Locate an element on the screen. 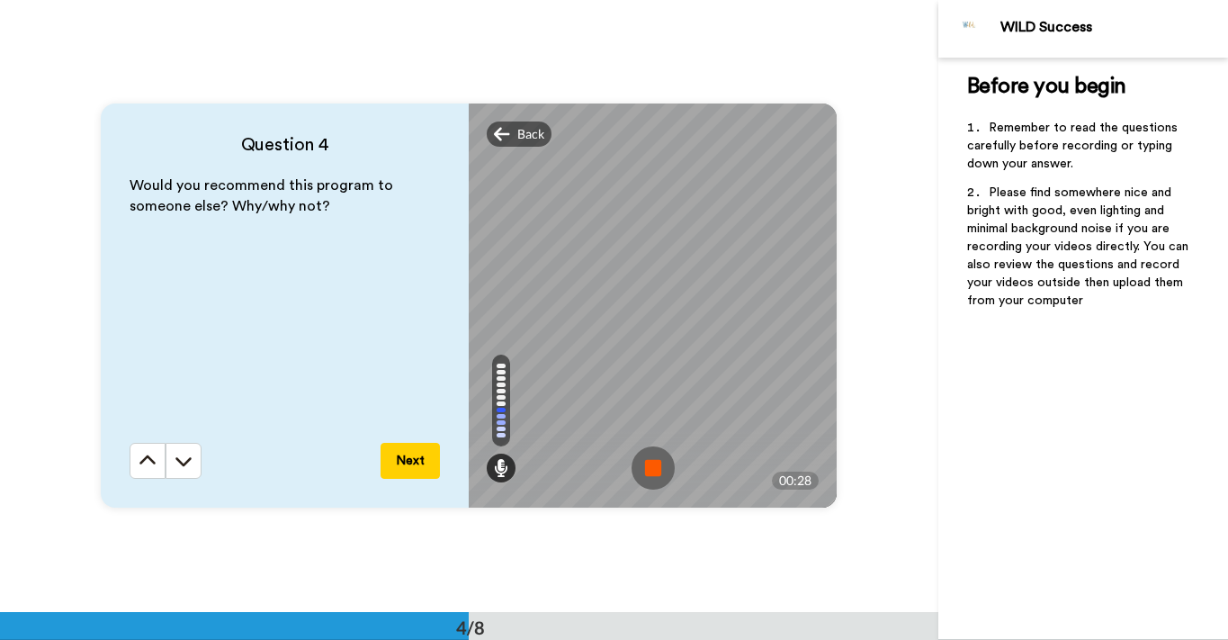 This screenshot has height=640, width=1228. div: 00:28 is located at coordinates (795, 480).